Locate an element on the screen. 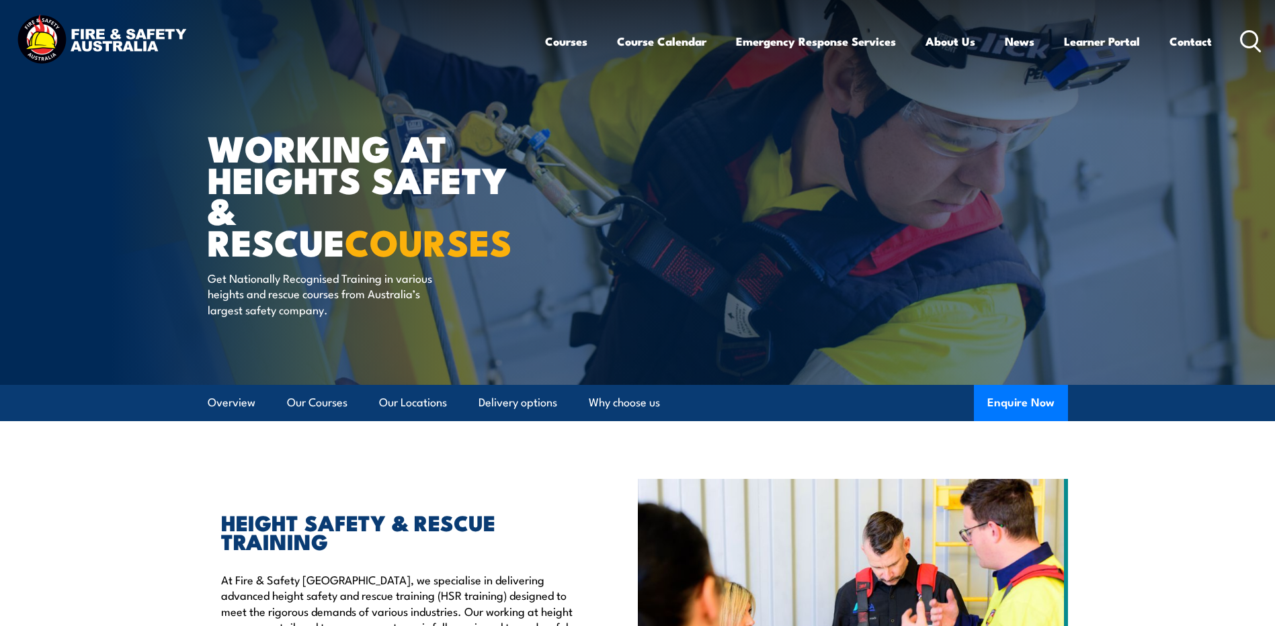 The height and width of the screenshot is (626, 1275). a: Emergency Response Services is located at coordinates (816, 41).